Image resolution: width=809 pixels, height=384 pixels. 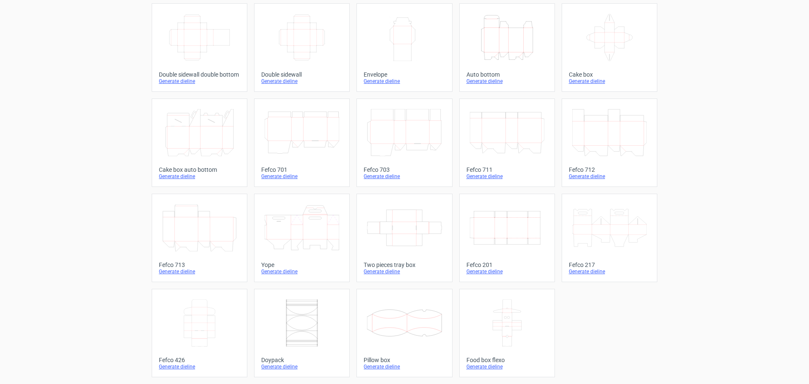 I want to click on a: Fefco 712Generate dieline, so click(x=609, y=143).